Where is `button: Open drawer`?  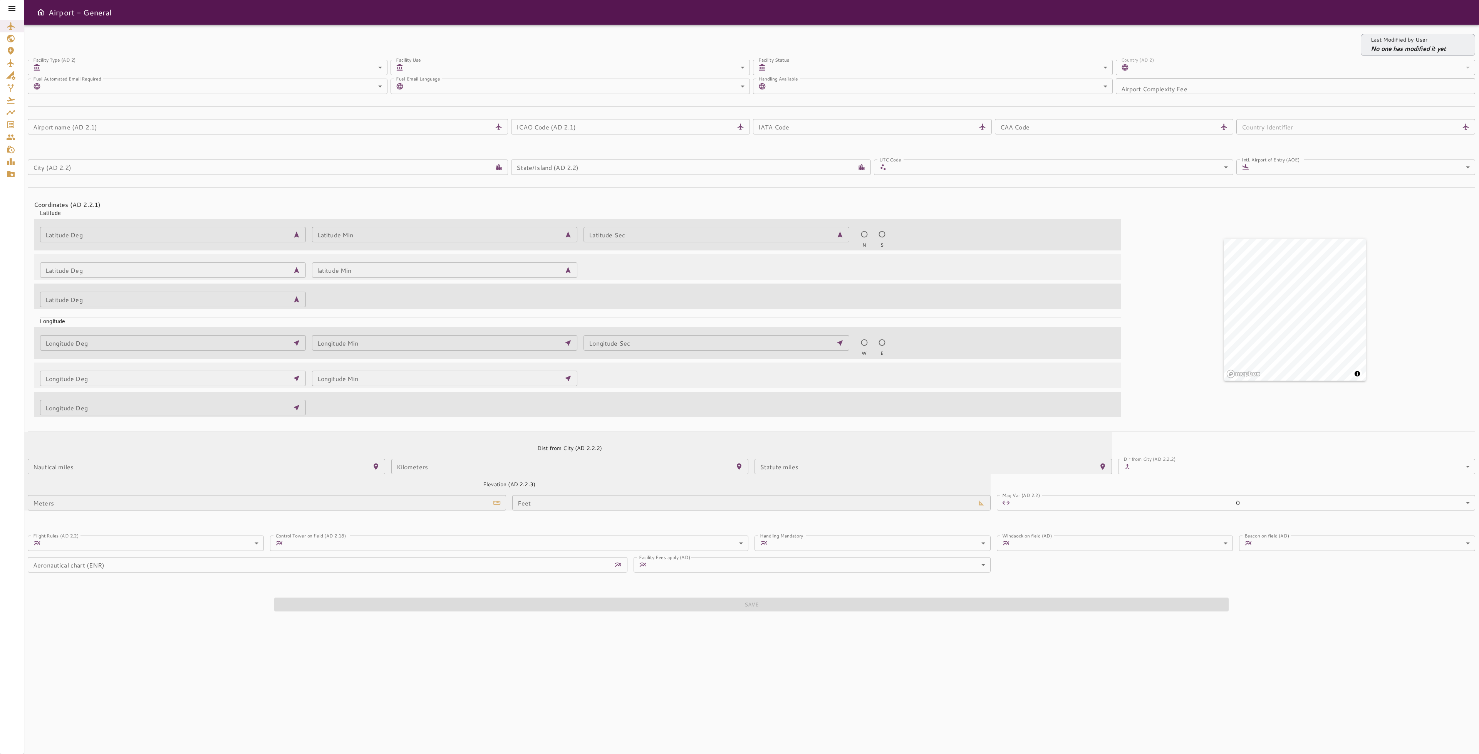 button: Open drawer is located at coordinates (41, 12).